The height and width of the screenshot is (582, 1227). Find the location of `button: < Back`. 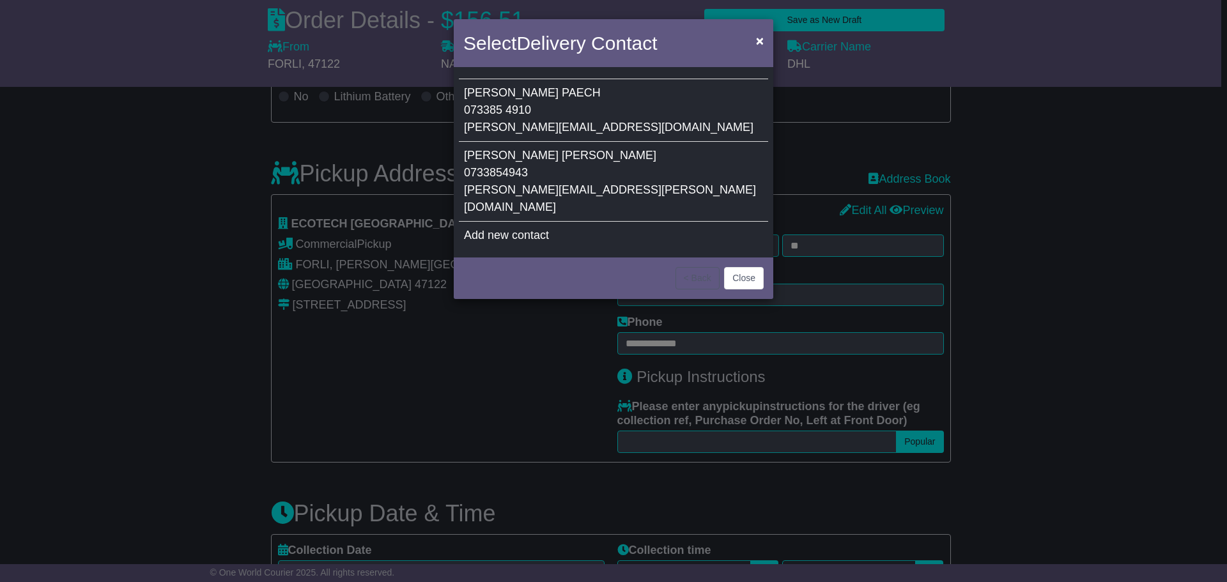

button: < Back is located at coordinates (697, 278).